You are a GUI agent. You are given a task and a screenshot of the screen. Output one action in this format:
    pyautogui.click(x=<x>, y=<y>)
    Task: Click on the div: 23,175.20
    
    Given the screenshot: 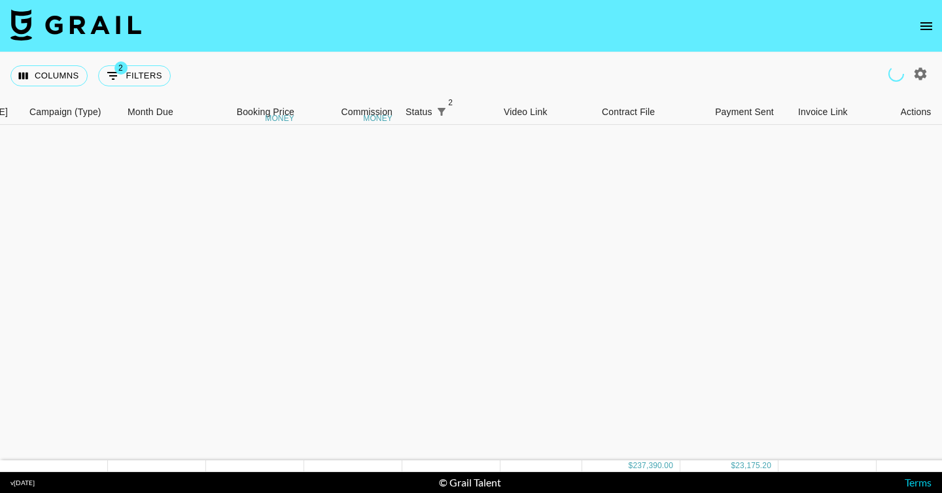 What is the action you would take?
    pyautogui.click(x=753, y=466)
    